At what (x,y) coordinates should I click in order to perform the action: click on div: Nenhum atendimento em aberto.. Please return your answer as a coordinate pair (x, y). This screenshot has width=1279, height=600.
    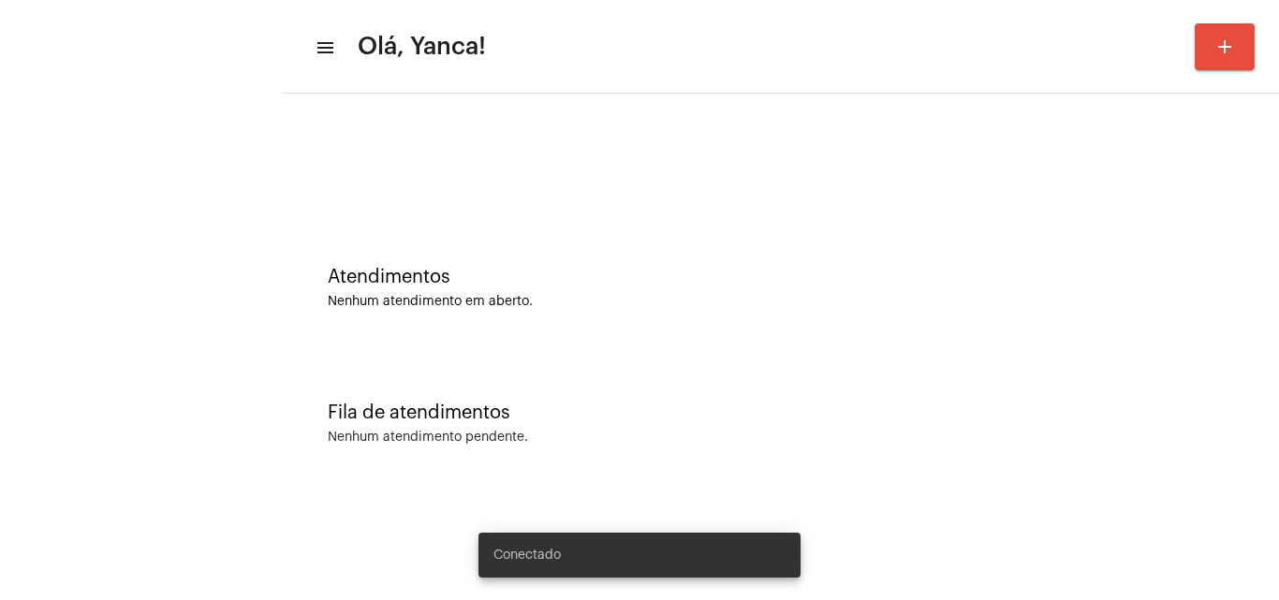
    Looking at the image, I should click on (780, 301).